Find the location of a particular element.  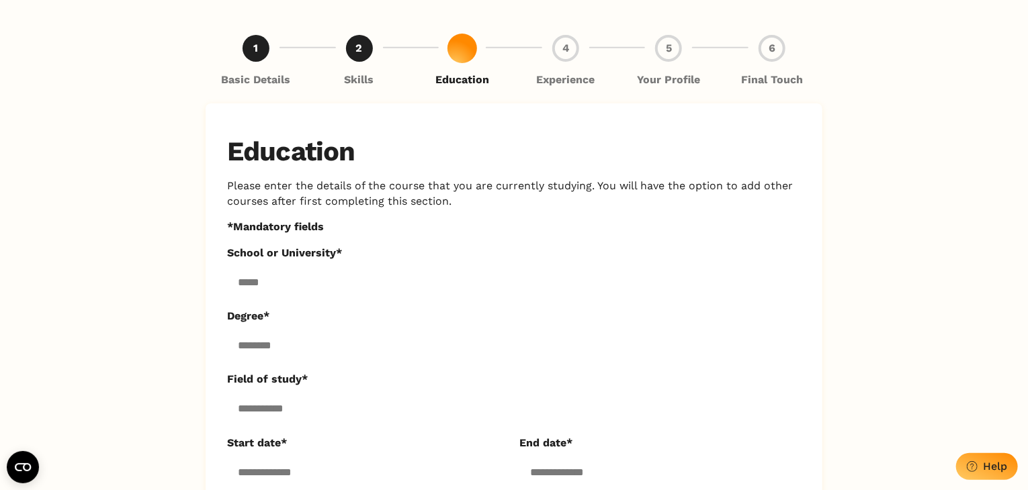

div: Help is located at coordinates (995, 466).